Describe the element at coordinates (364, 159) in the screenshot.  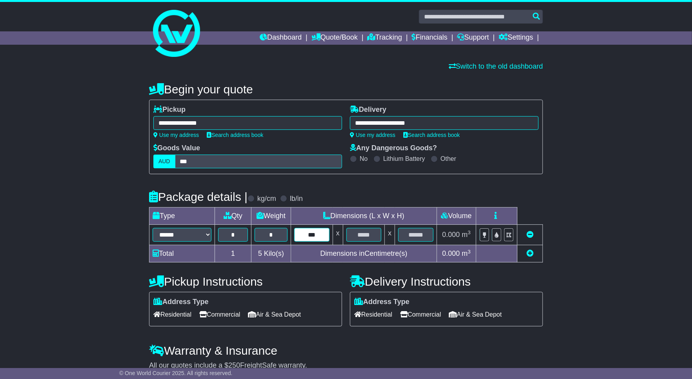
I see `label: No` at that location.